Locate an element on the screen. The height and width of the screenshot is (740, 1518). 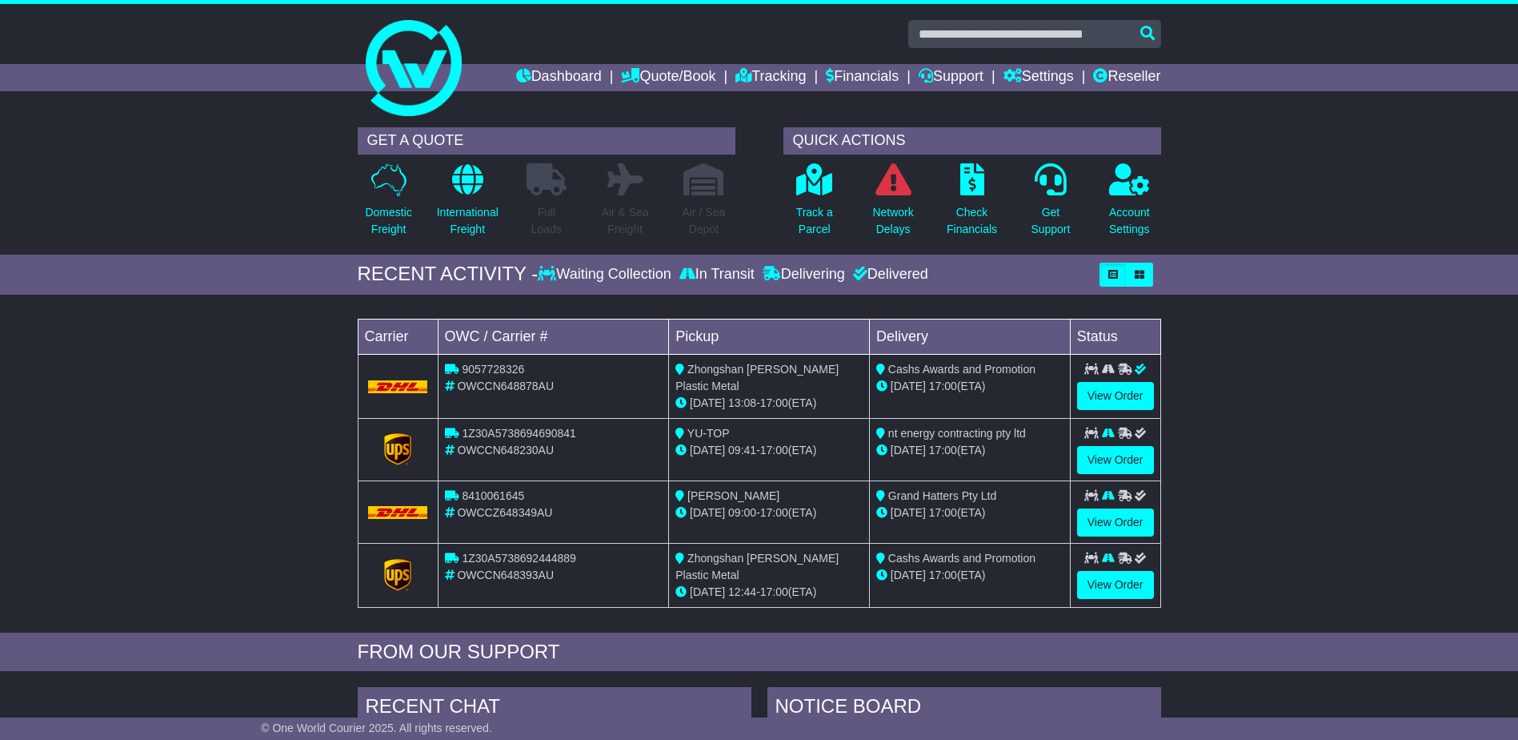
td: Pickup is located at coordinates (769, 336).